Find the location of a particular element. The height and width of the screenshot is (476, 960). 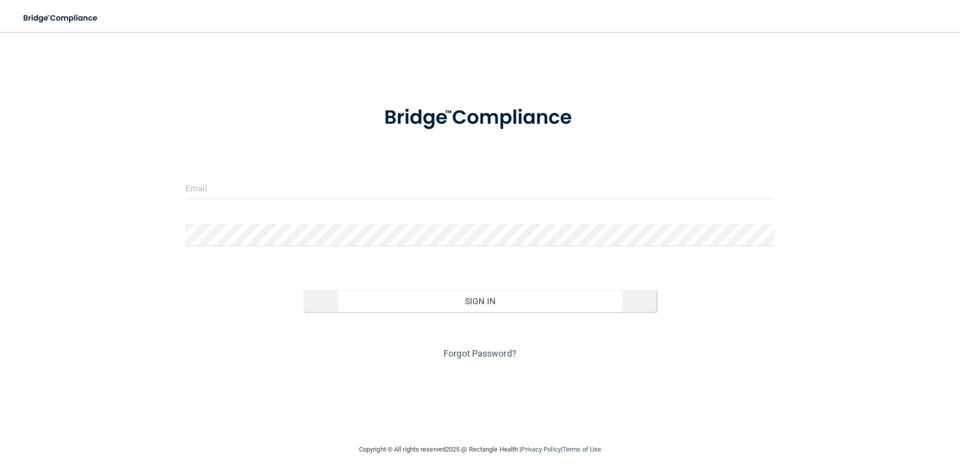

a: Forgot Password? is located at coordinates (480, 353).